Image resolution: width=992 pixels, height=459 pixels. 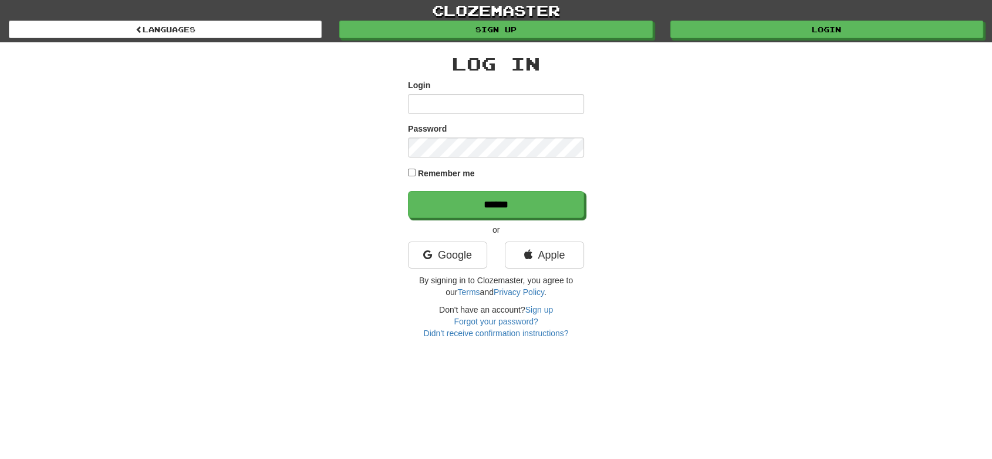 What do you see at coordinates (827, 29) in the screenshot?
I see `a: Login` at bounding box center [827, 29].